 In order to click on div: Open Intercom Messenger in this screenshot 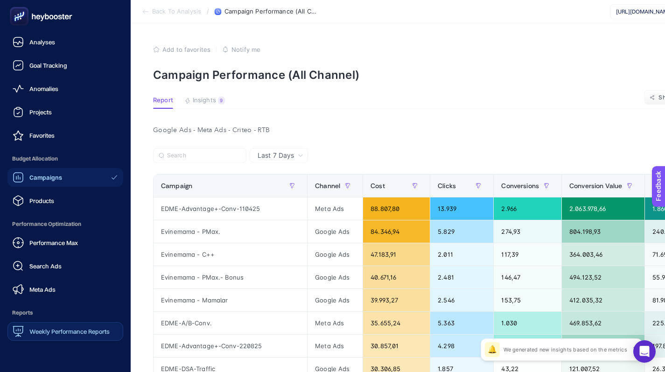, I will do `click(645, 352)`.